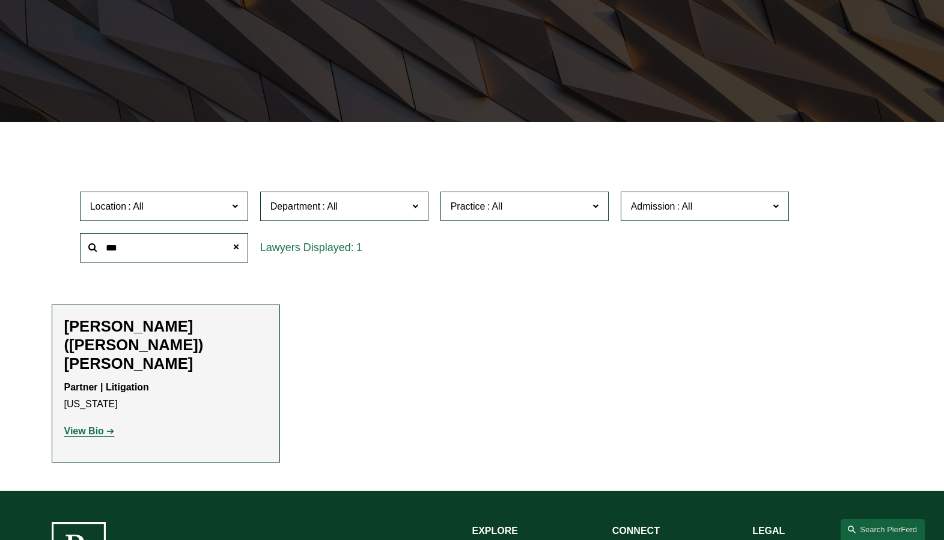  What do you see at coordinates (495, 531) in the screenshot?
I see `strong: EXPLORE` at bounding box center [495, 531].